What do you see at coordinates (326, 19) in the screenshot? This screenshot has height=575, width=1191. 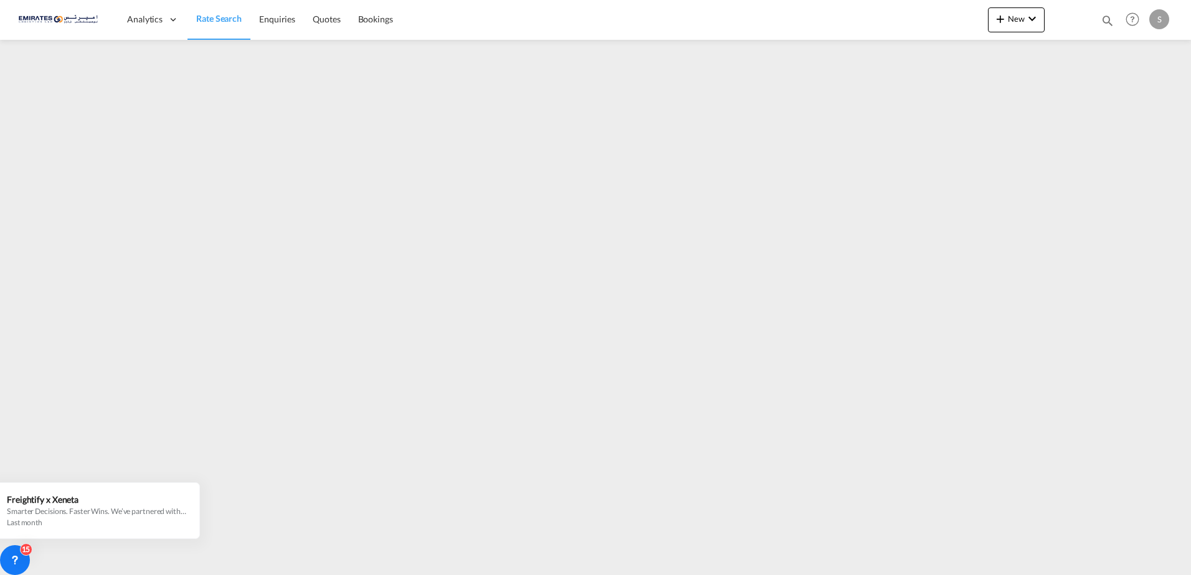 I see `span: Quotes` at bounding box center [326, 19].